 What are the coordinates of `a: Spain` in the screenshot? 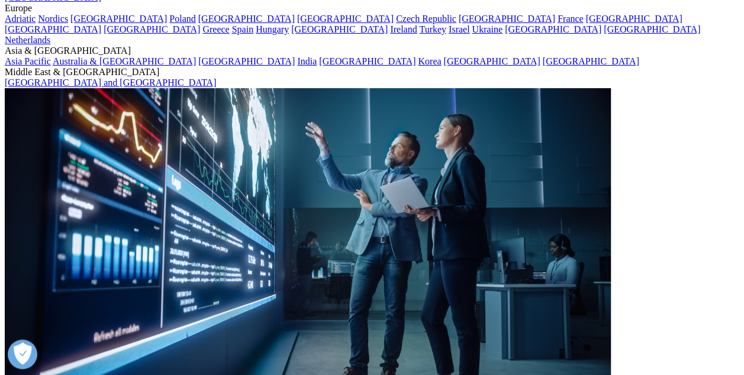 It's located at (243, 29).